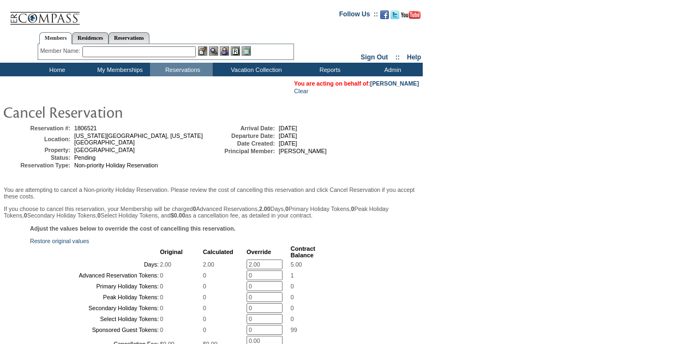  Describe the element at coordinates (90, 38) in the screenshot. I see `a: Residences` at that location.